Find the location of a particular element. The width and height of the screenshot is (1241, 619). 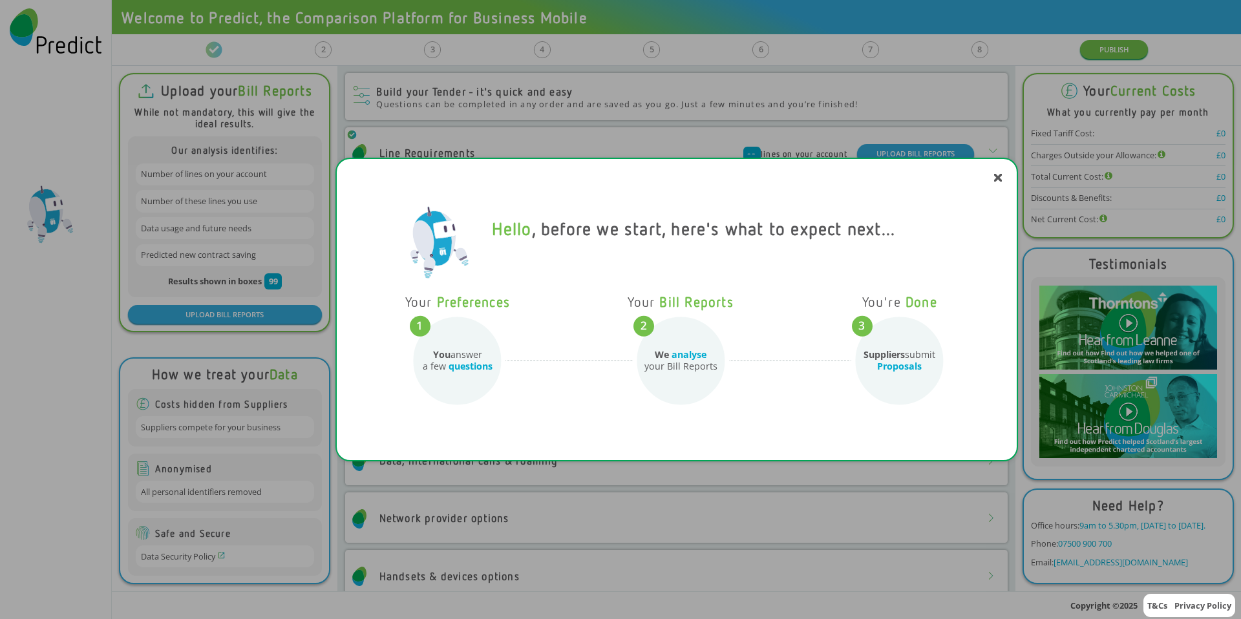

b: Suppliers is located at coordinates (884, 354).